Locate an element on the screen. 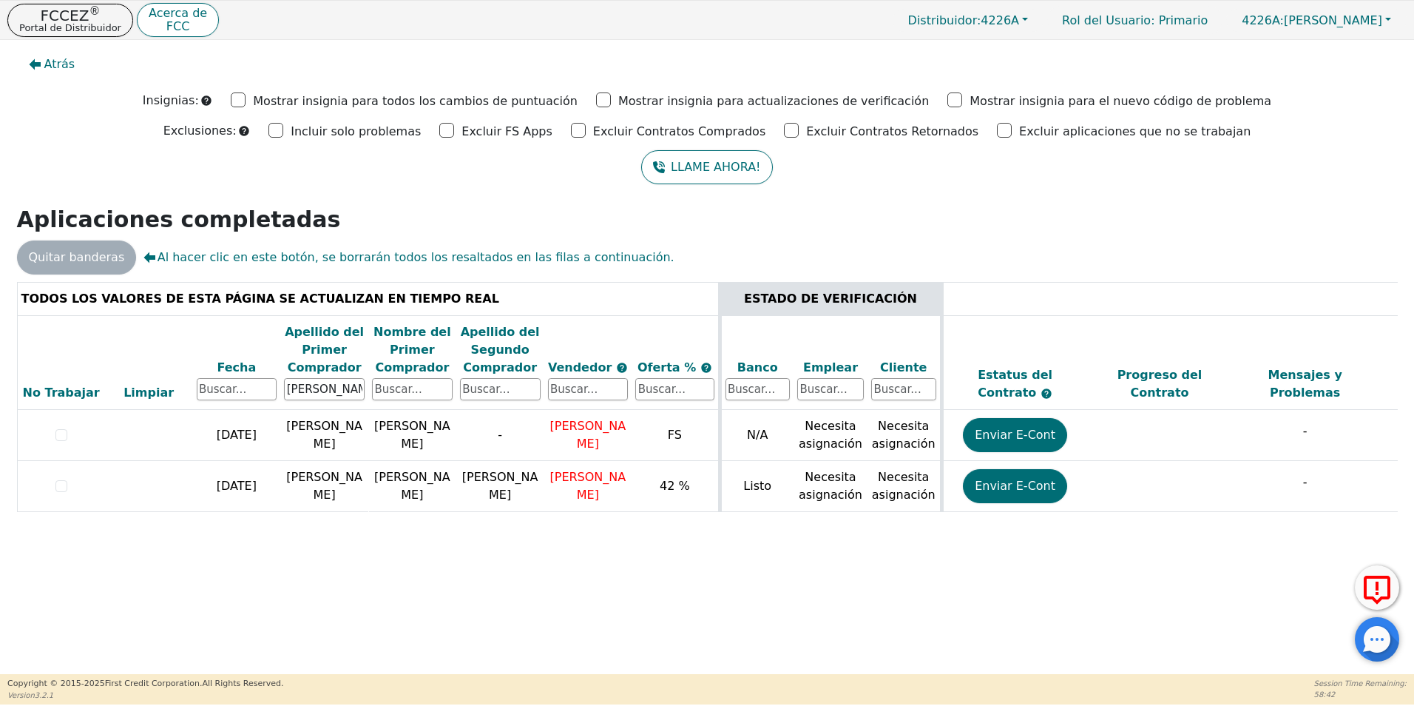 Image resolution: width=1414 pixels, height=706 pixels. a: Distribuidor:4226A is located at coordinates (968, 20).